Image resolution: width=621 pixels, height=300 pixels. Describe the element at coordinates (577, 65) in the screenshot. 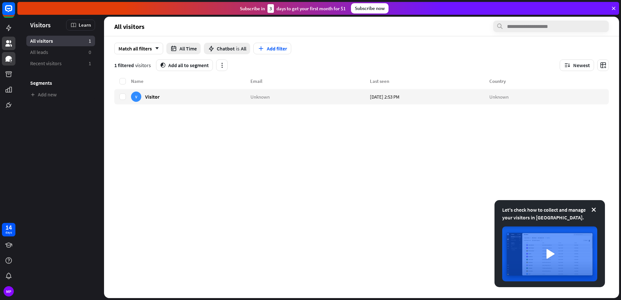

I see `button: Newest` at that location.